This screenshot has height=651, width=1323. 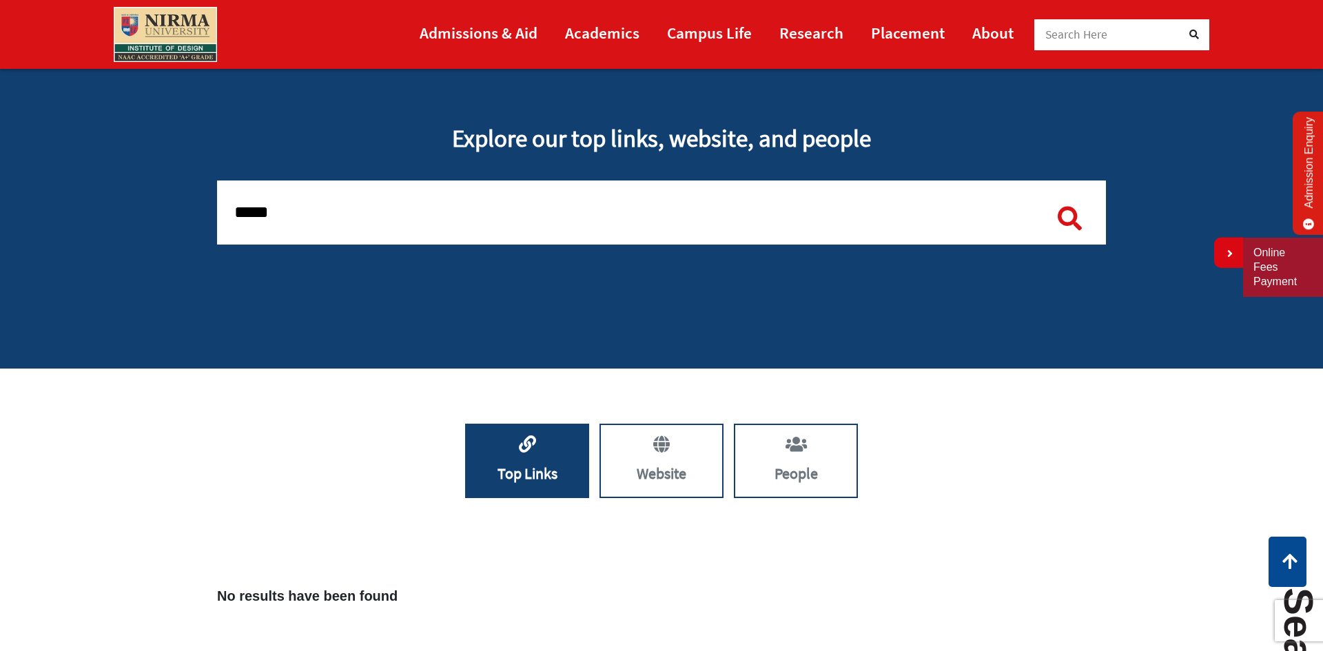 What do you see at coordinates (661, 473) in the screenshot?
I see `p: Website` at bounding box center [661, 473].